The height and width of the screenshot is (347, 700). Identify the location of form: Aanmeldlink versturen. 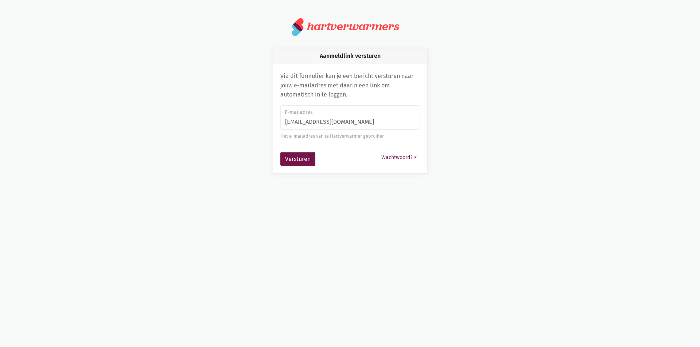
(350, 136).